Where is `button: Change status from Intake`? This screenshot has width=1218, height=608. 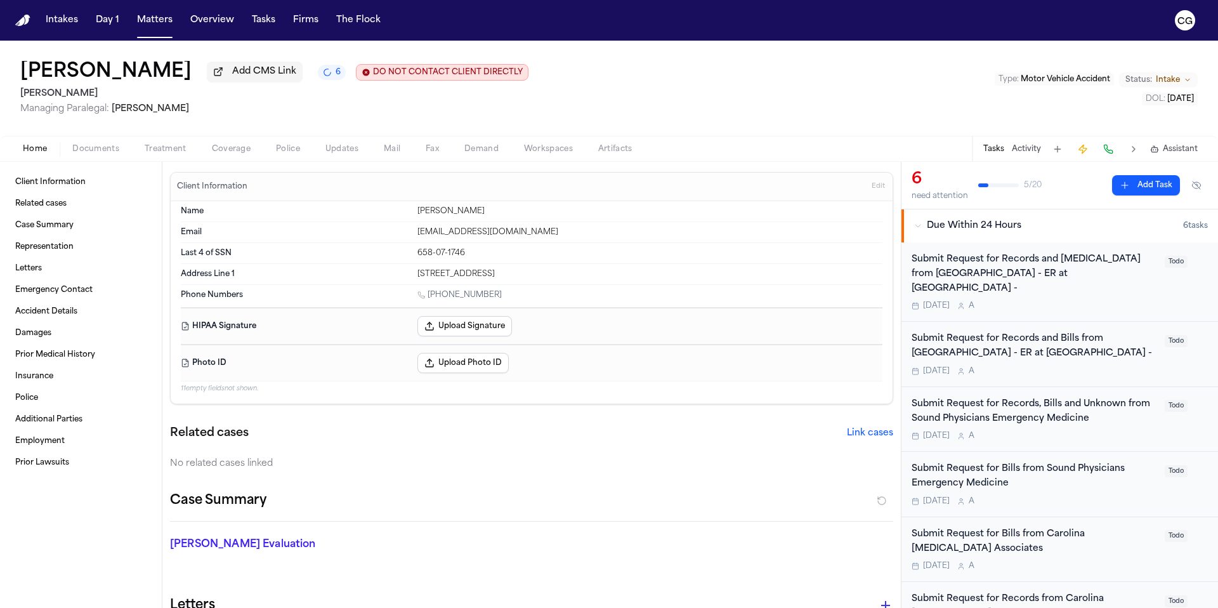
button: Change status from Intake is located at coordinates (1158, 80).